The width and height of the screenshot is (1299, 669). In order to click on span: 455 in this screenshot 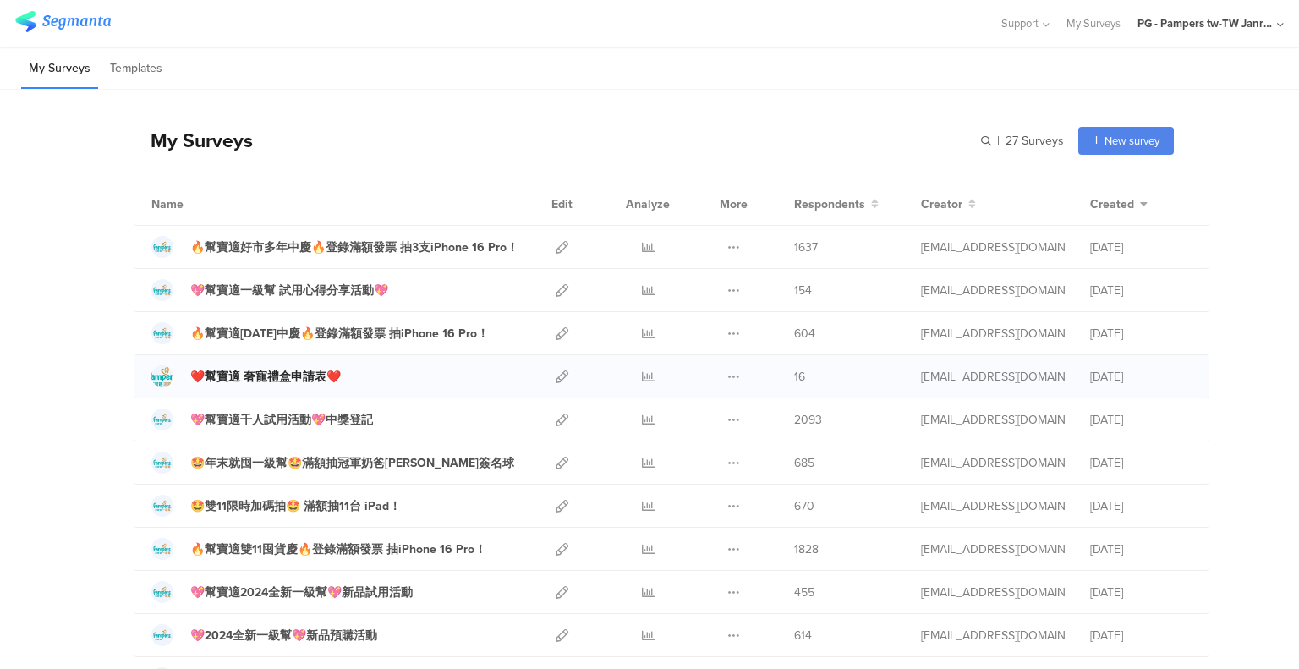, I will do `click(804, 592)`.